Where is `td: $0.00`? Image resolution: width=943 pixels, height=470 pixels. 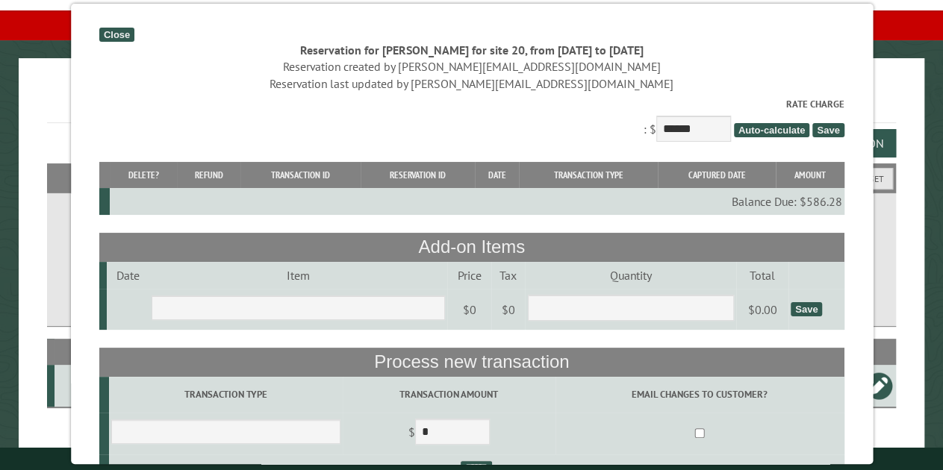
td: $0.00 is located at coordinates (762, 310).